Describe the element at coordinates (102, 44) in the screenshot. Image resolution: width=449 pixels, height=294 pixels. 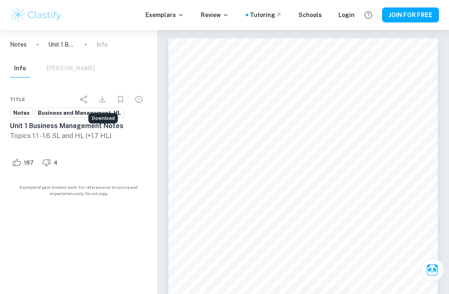
I see `p: Info` at that location.